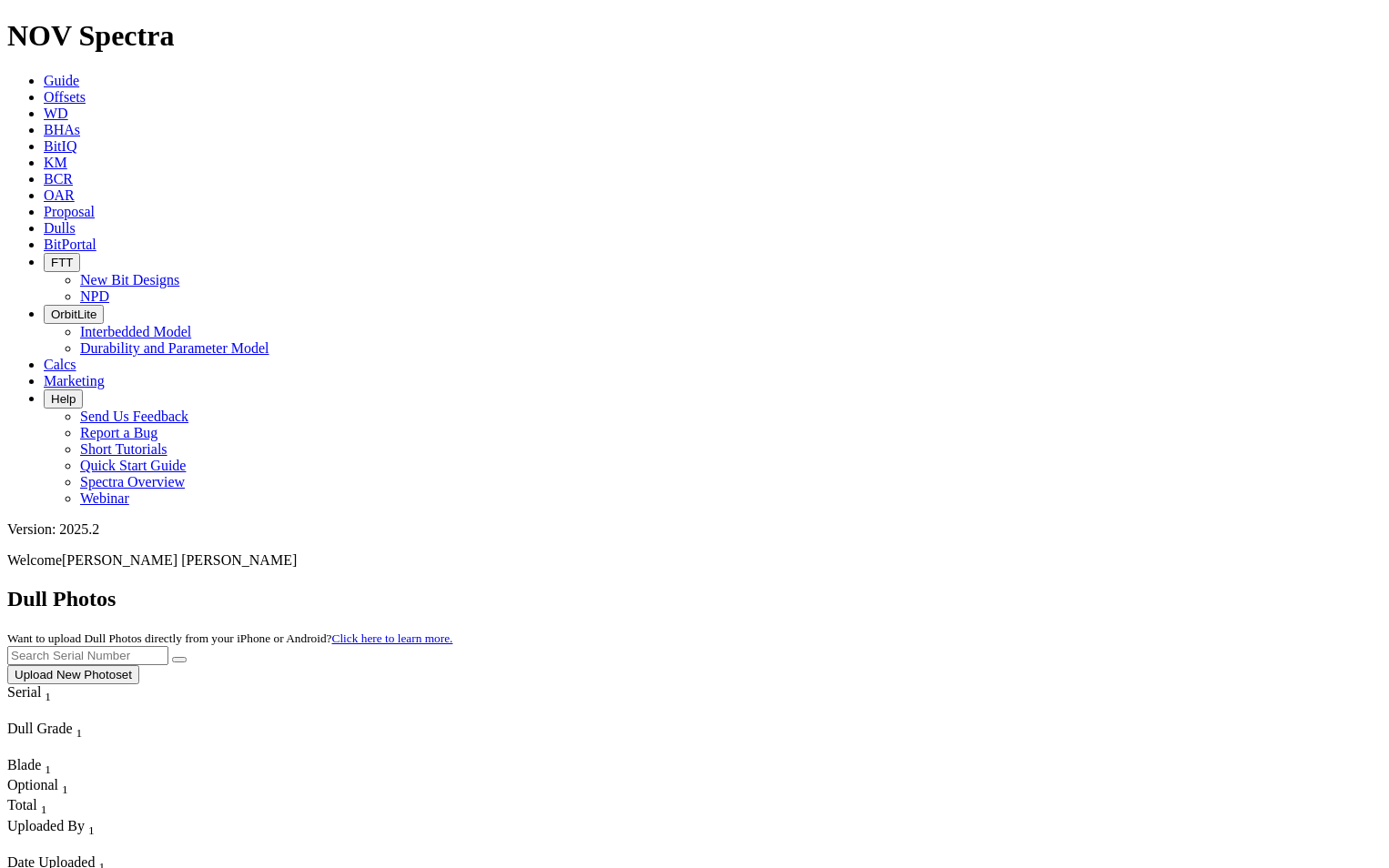 The image size is (1389, 868). What do you see at coordinates (60, 364) in the screenshot?
I see `span: Calcs` at bounding box center [60, 364].